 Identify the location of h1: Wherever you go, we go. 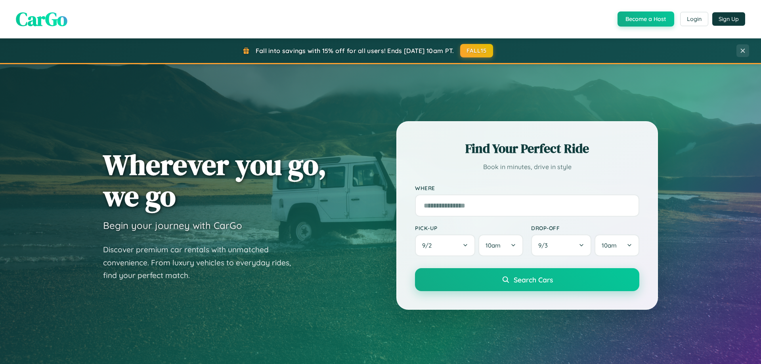
(215, 180).